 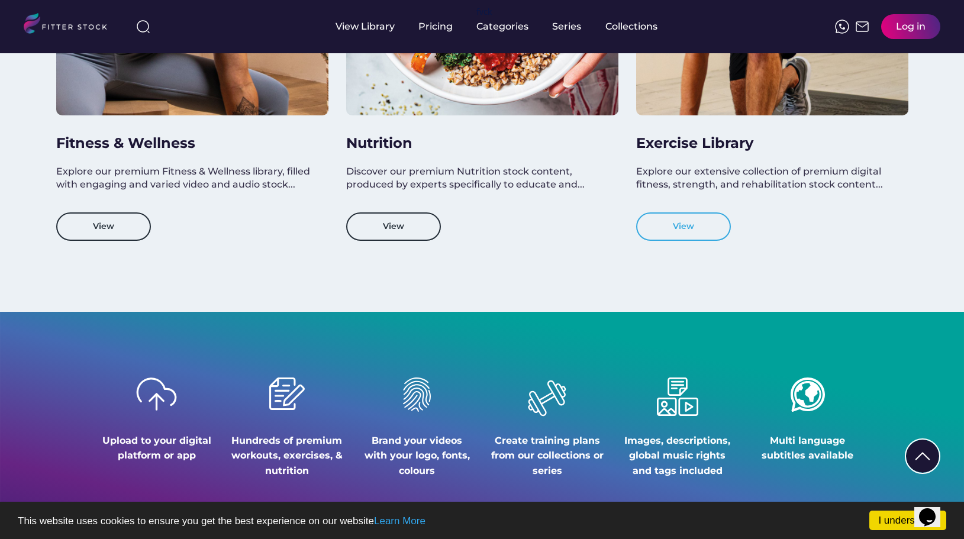 I want to click on div: View Library, so click(x=365, y=27).